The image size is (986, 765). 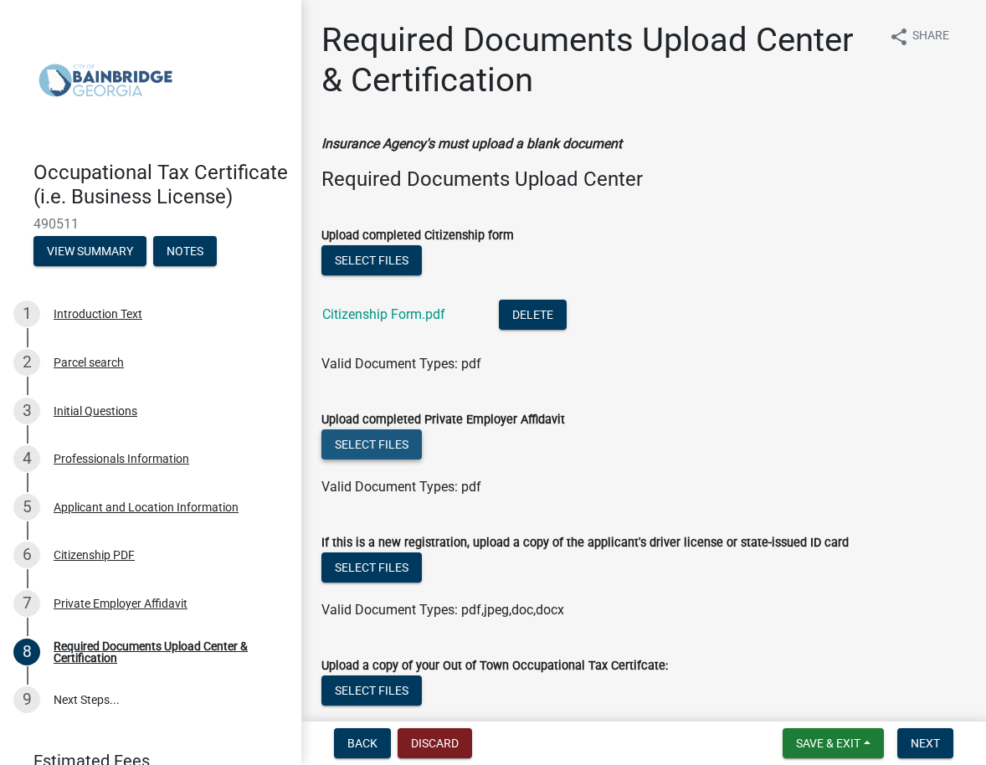 I want to click on div: 1, so click(x=27, y=314).